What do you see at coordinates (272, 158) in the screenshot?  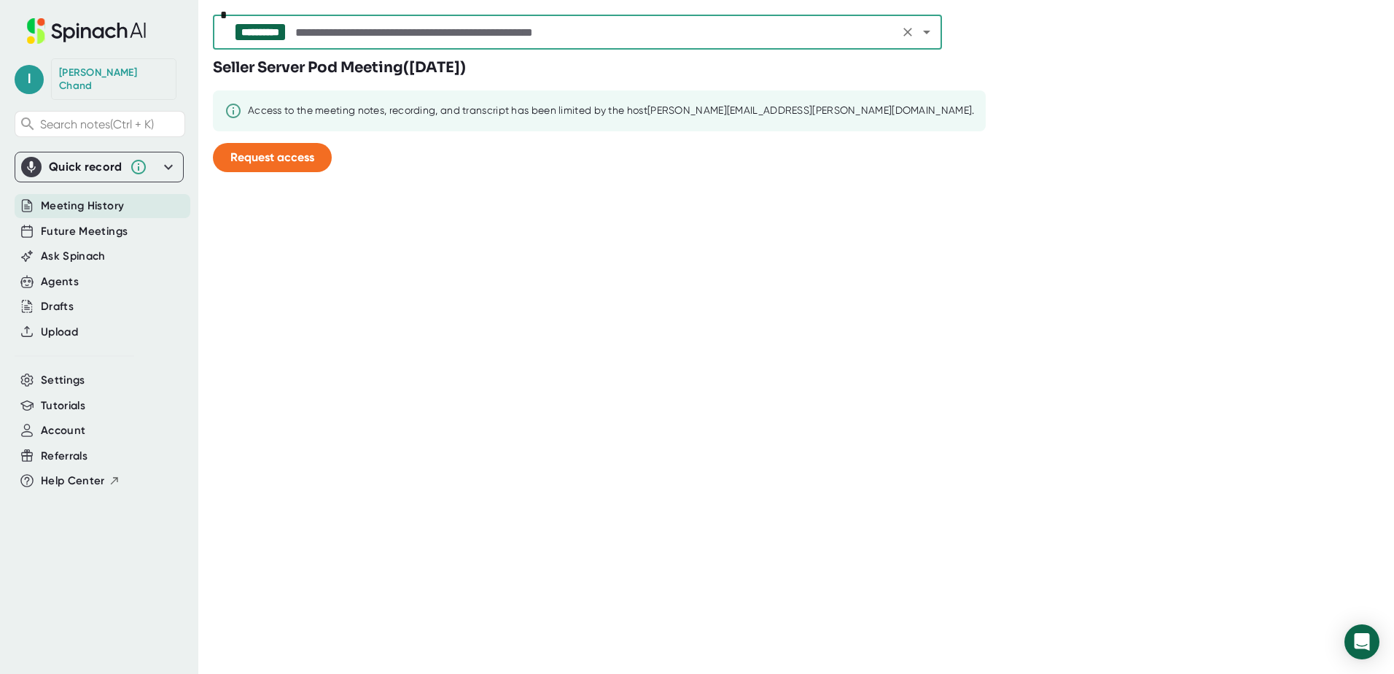 I see `button: Request access` at bounding box center [272, 158].